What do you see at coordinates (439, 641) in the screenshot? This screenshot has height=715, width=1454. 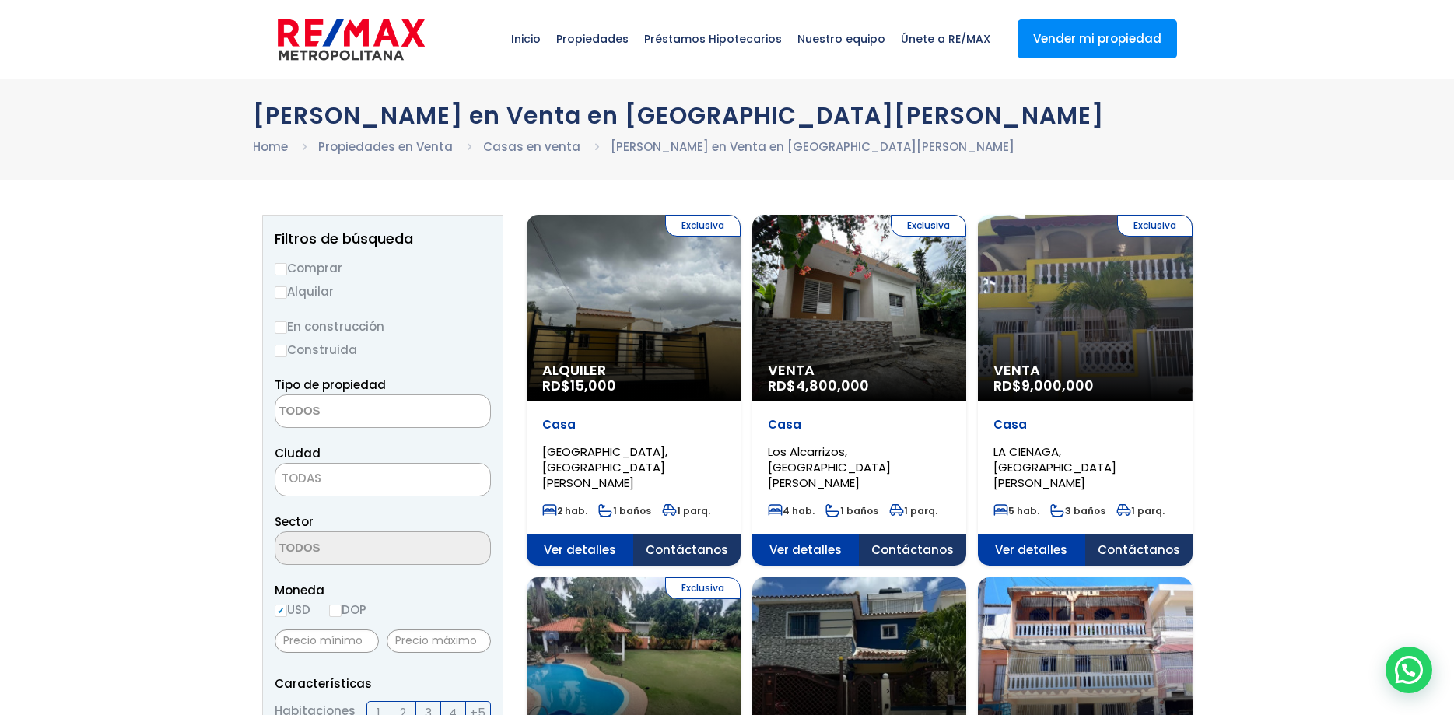 I see `input: Precio máximo` at bounding box center [439, 641].